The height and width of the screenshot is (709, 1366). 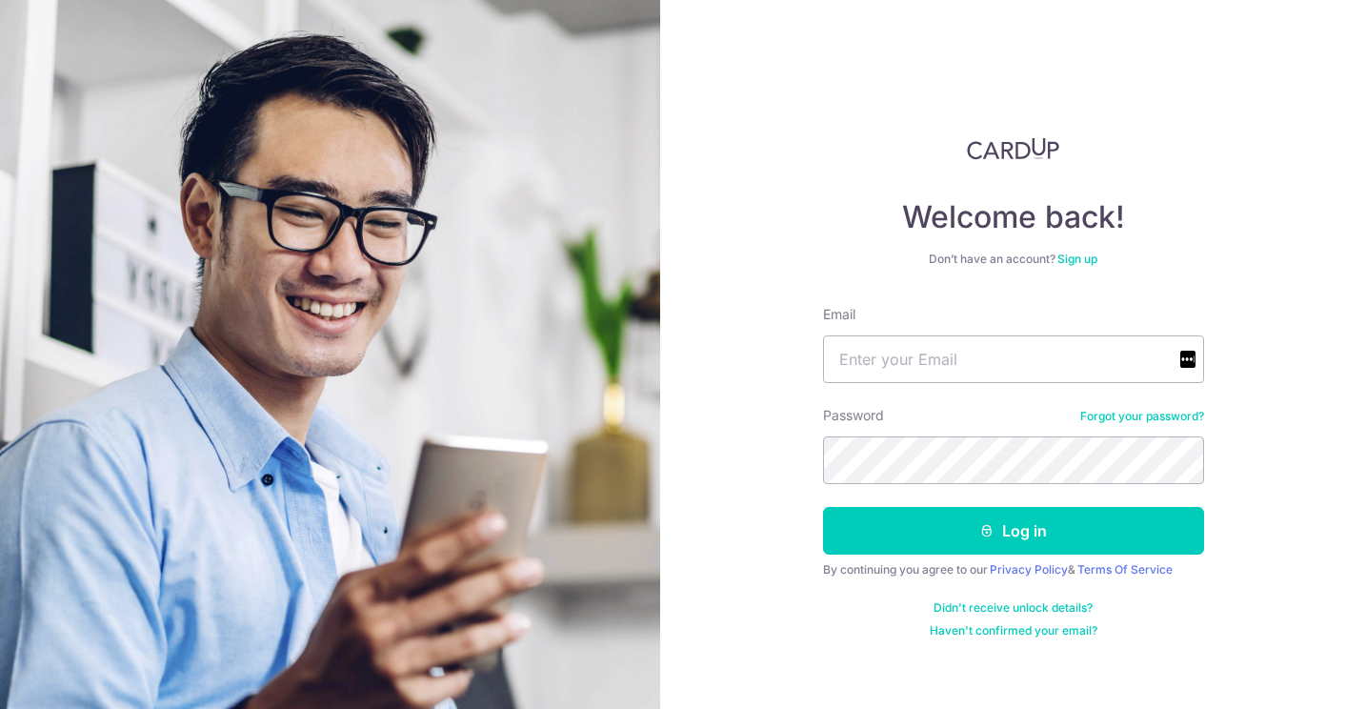 I want to click on label: Email, so click(x=839, y=314).